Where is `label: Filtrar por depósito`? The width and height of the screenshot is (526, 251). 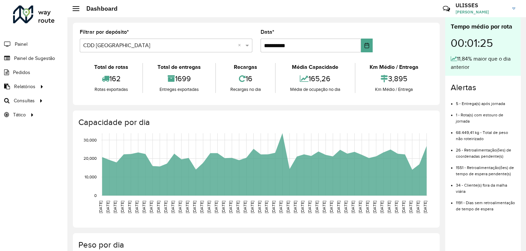
label: Filtrar por depósito is located at coordinates (104, 32).